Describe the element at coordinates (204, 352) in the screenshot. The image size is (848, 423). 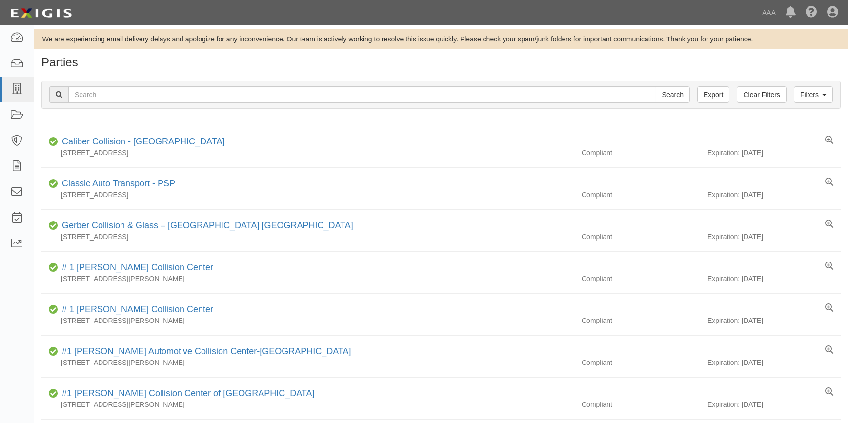
I see `div: #1 Cochran Automotive Collision Center-Monroeville` at that location.